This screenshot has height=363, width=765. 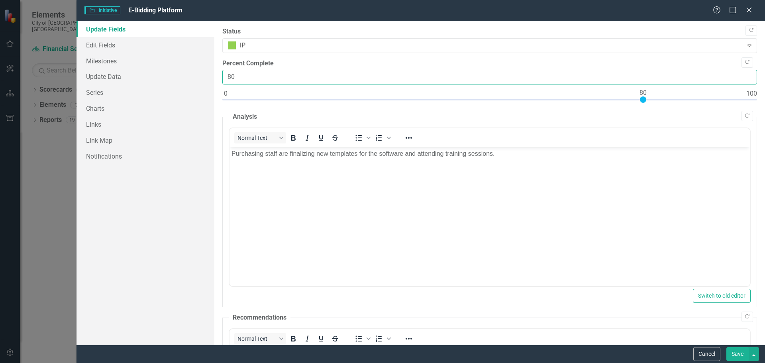 What do you see at coordinates (145, 61) in the screenshot?
I see `a: Milestones` at bounding box center [145, 61].